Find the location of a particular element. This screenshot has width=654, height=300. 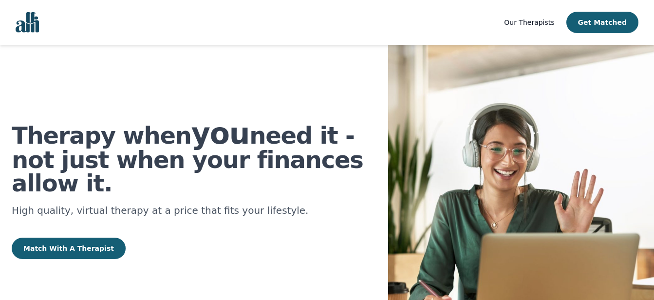

span: Our Therapists is located at coordinates (529, 22).